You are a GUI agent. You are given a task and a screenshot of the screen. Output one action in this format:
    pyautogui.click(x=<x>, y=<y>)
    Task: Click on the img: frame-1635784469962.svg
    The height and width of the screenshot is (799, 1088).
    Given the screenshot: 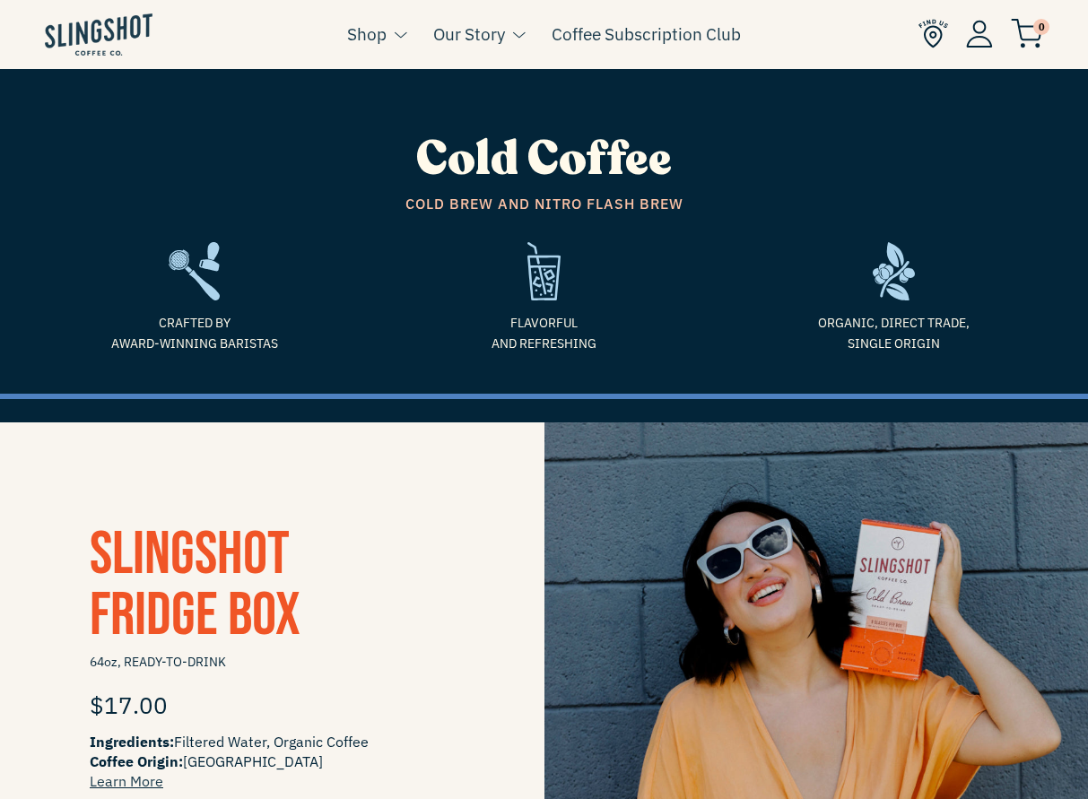 What is the action you would take?
    pyautogui.click(x=893, y=271)
    